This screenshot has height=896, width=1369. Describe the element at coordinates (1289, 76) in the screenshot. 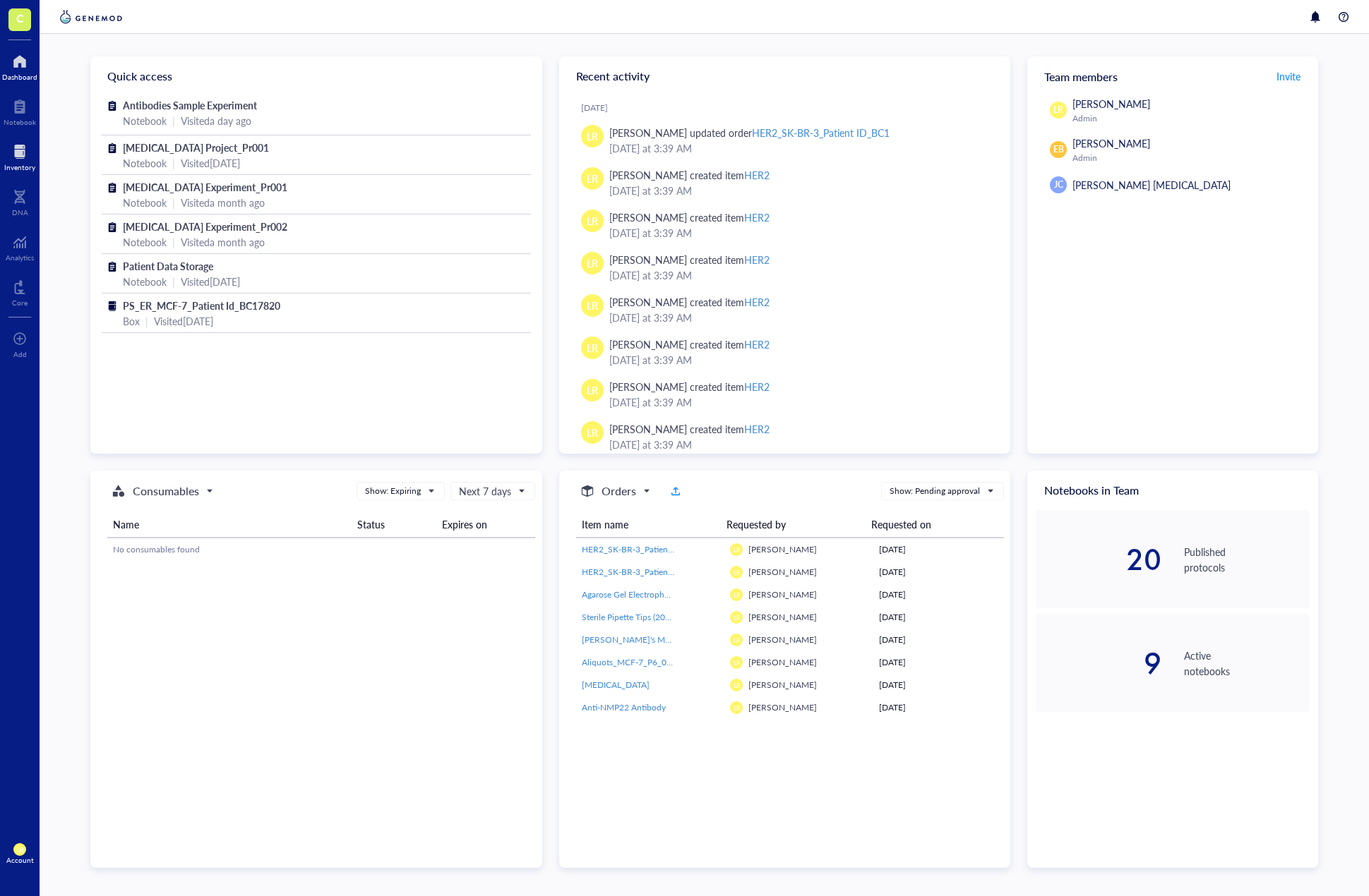

I see `button: Invite` at that location.